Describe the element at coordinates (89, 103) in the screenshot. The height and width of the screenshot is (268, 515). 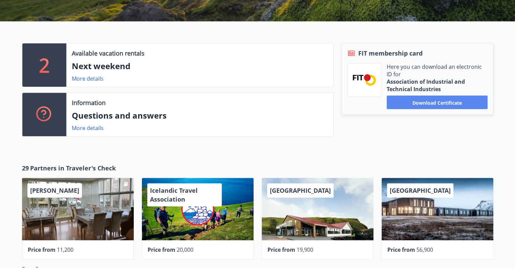
I see `font: Information` at that location.